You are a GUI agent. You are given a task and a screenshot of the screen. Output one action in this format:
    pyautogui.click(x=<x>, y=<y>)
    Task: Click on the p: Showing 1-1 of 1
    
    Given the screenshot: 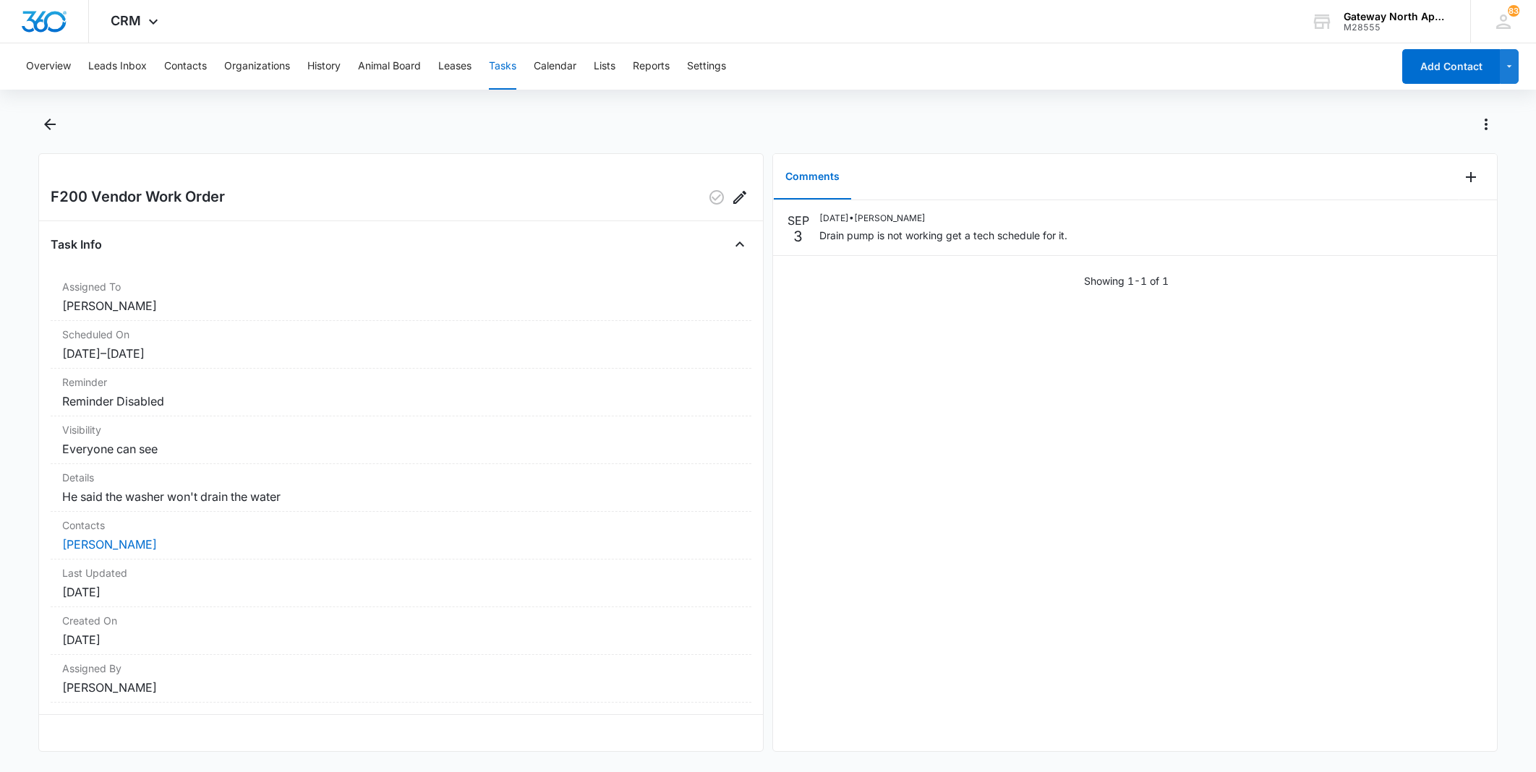 What is the action you would take?
    pyautogui.click(x=1126, y=281)
    